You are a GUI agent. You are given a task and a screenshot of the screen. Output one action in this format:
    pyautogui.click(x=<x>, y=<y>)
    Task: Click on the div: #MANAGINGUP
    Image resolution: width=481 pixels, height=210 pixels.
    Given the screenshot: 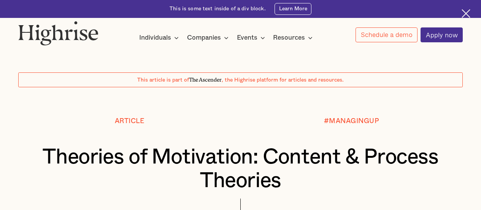 What is the action you would take?
    pyautogui.click(x=352, y=121)
    